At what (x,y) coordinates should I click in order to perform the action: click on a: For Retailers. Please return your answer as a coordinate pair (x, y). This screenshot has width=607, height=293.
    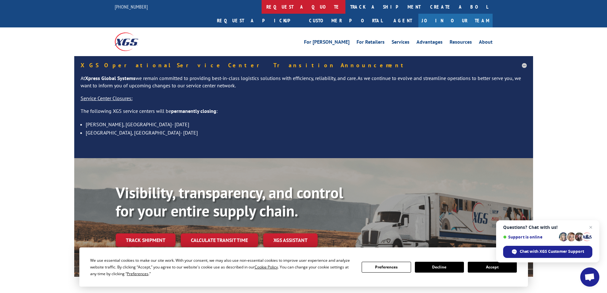
    Looking at the image, I should click on (371, 43).